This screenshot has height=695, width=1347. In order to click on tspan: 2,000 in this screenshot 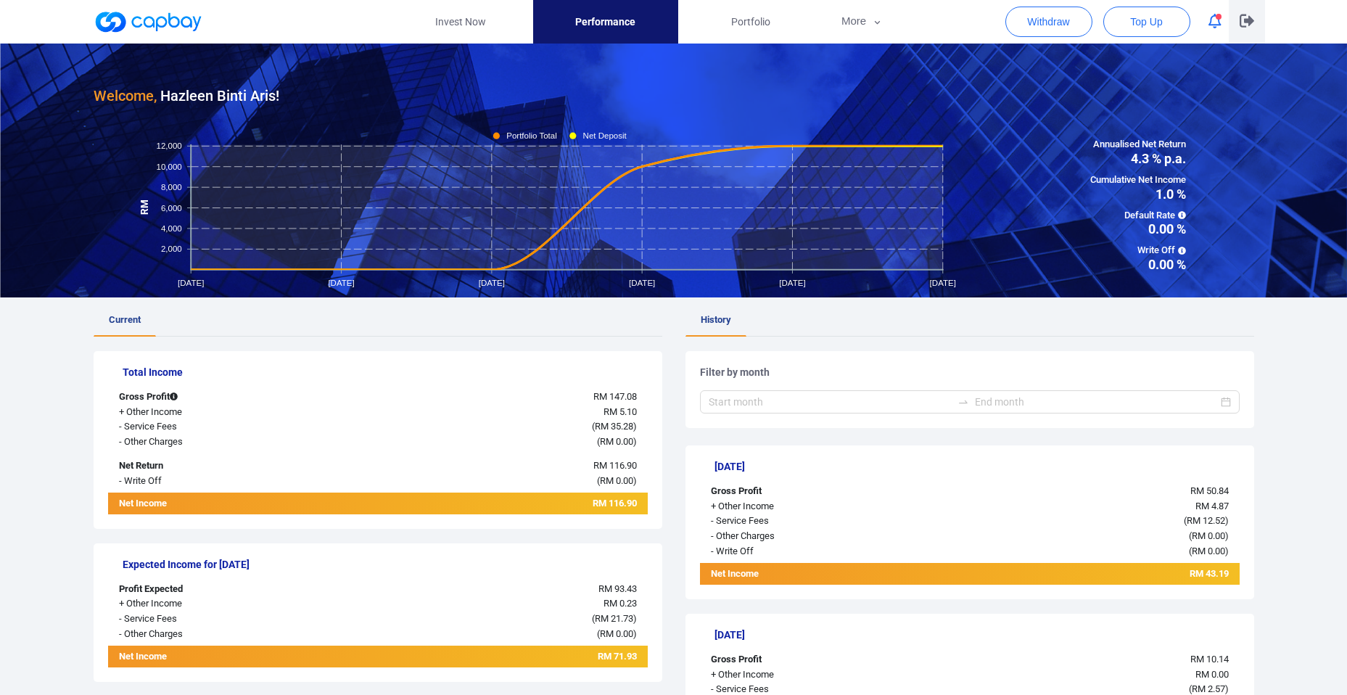, I will do `click(170, 249)`.